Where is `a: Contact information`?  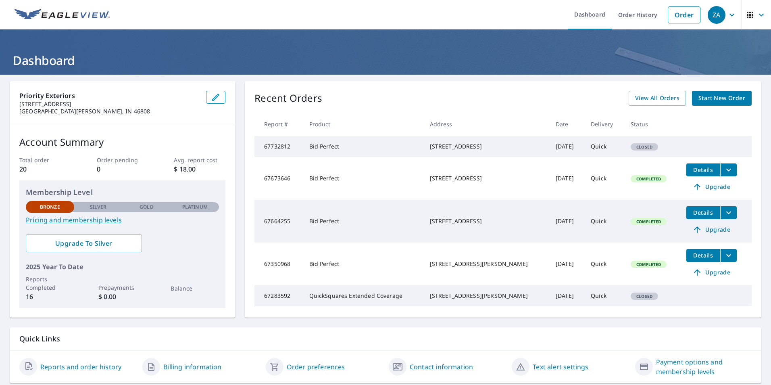
a: Contact information is located at coordinates (441, 367).